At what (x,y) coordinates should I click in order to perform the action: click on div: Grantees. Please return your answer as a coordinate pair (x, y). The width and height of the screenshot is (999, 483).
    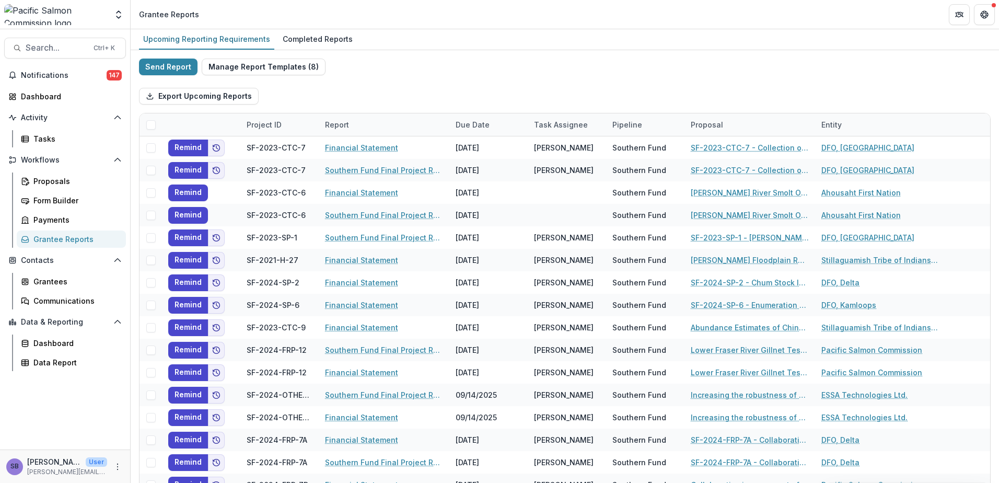
    Looking at the image, I should click on (75, 281).